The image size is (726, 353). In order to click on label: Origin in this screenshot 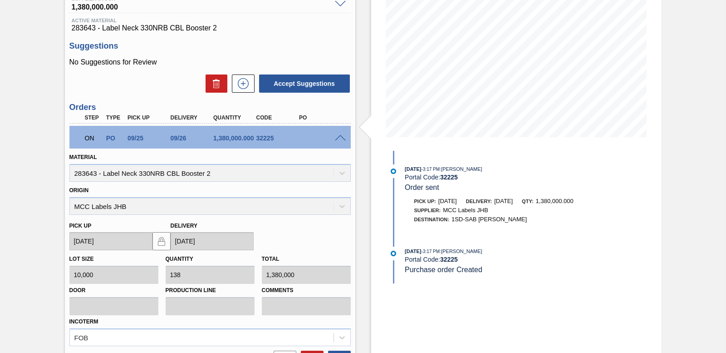, I will do `click(79, 190)`.